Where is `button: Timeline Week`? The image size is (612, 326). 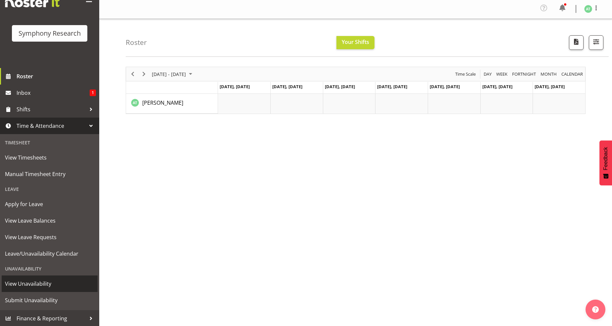 button: Timeline Week is located at coordinates (502, 74).